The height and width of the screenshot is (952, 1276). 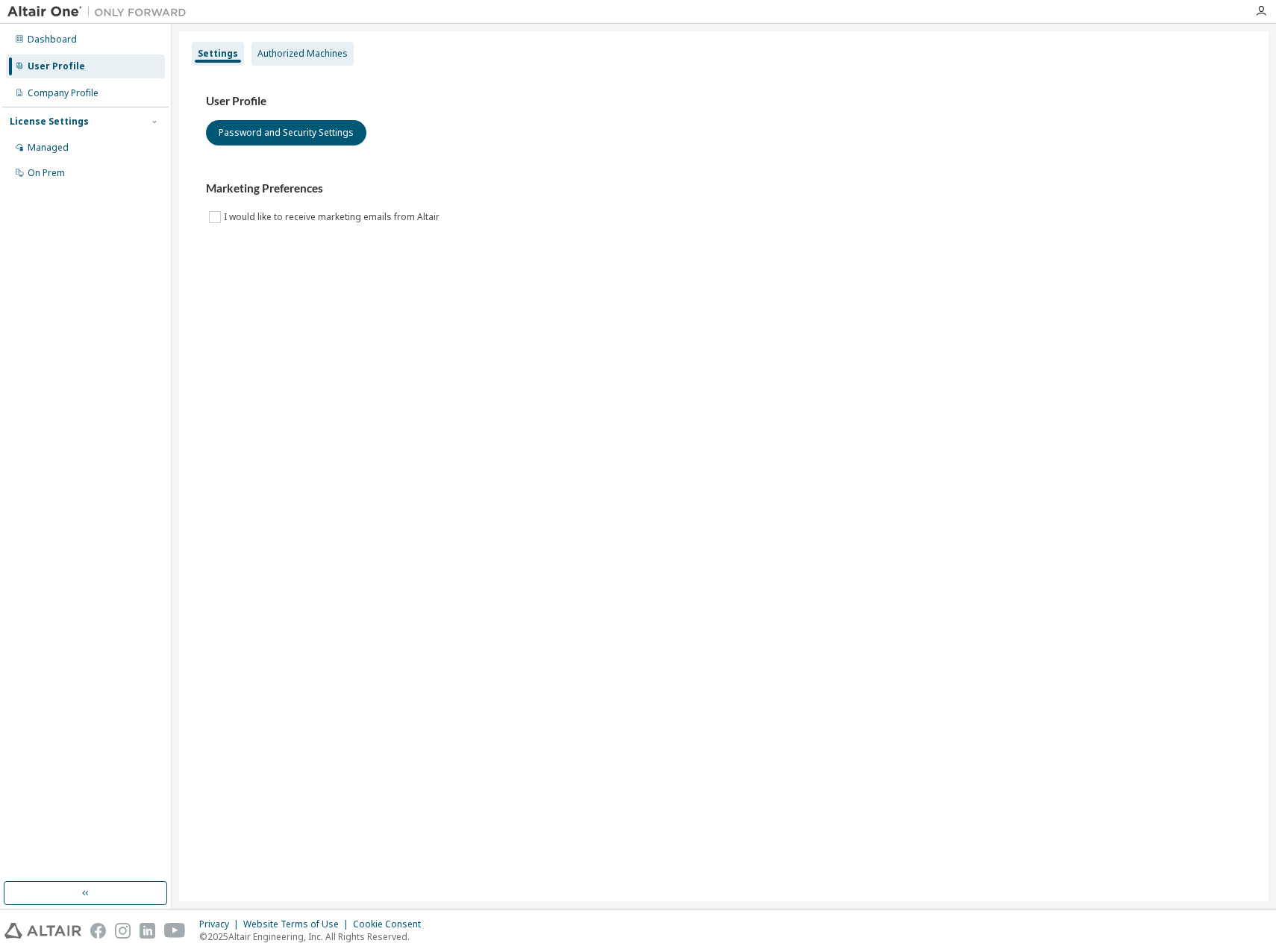 What do you see at coordinates (46, 173) in the screenshot?
I see `div: On Prem` at bounding box center [46, 173].